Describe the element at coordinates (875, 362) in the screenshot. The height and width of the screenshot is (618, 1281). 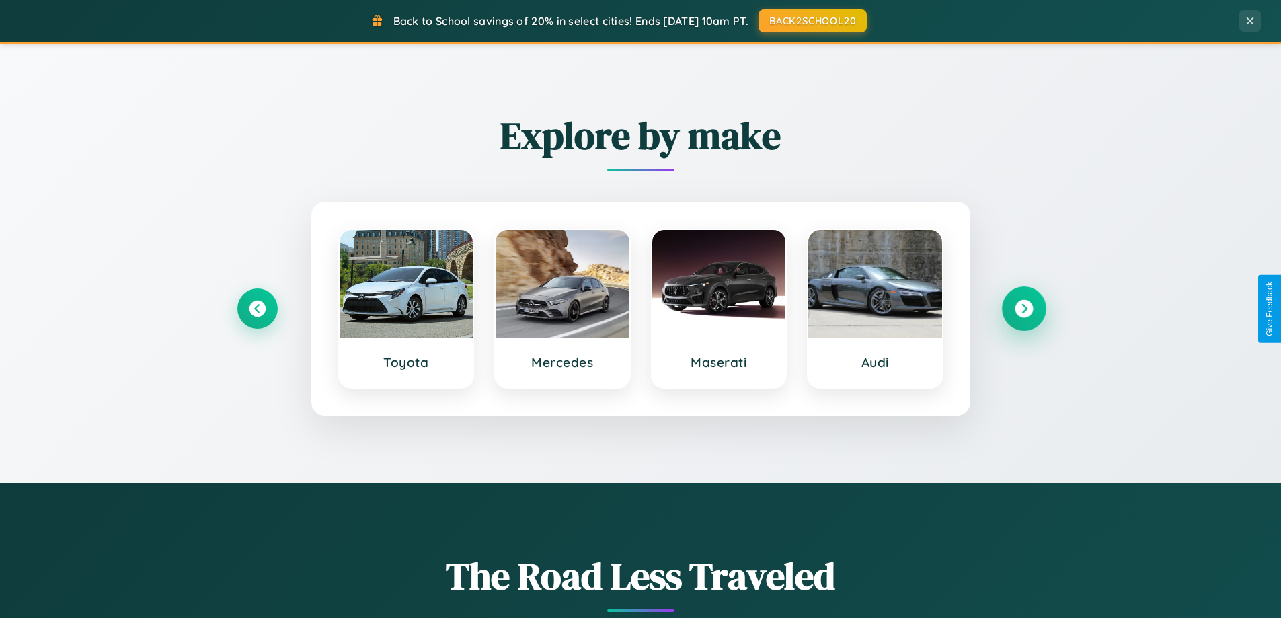
I see `h3: Audi` at that location.